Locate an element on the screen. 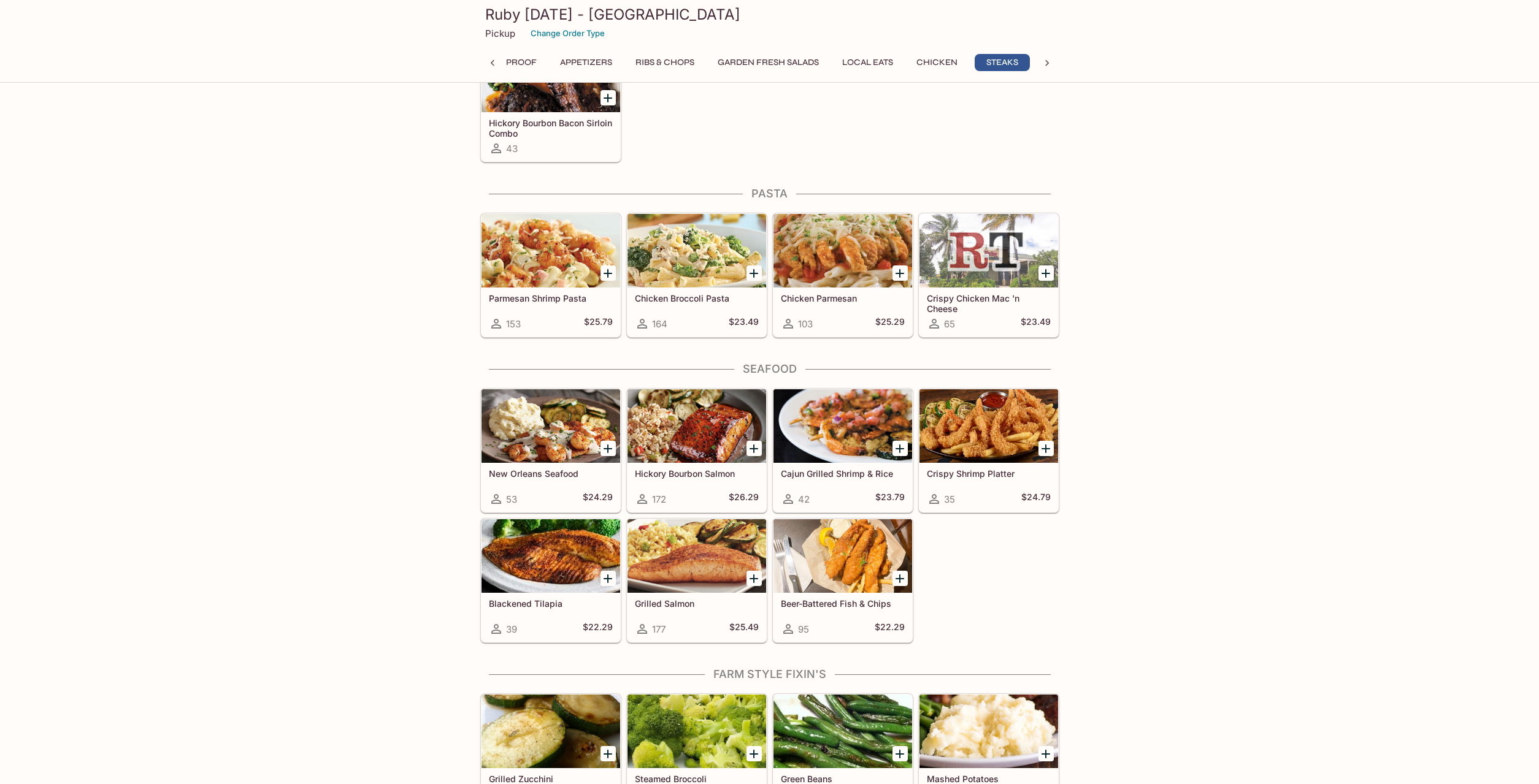 The height and width of the screenshot is (784, 1539). h5: Steamed Broccoli is located at coordinates (696, 779).